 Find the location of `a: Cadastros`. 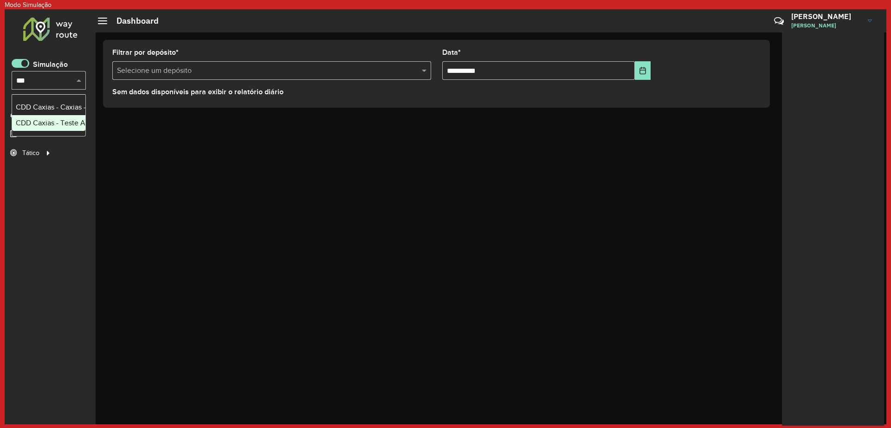

a: Cadastros is located at coordinates (35, 134).